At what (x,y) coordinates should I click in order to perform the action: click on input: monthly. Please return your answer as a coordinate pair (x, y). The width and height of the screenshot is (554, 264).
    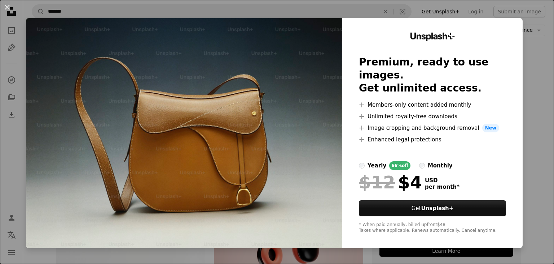
    Looking at the image, I should click on (422, 165).